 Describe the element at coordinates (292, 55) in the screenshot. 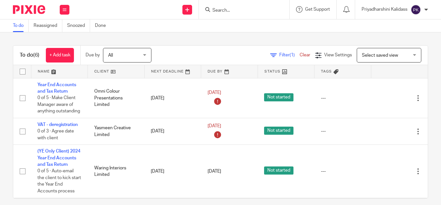

I see `span: (1)` at that location.